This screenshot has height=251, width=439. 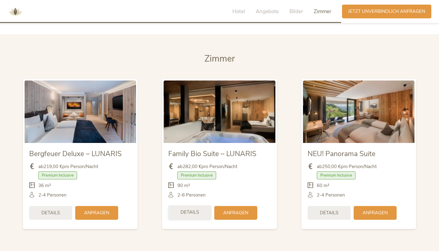 I want to click on span: 60 m², so click(x=323, y=186).